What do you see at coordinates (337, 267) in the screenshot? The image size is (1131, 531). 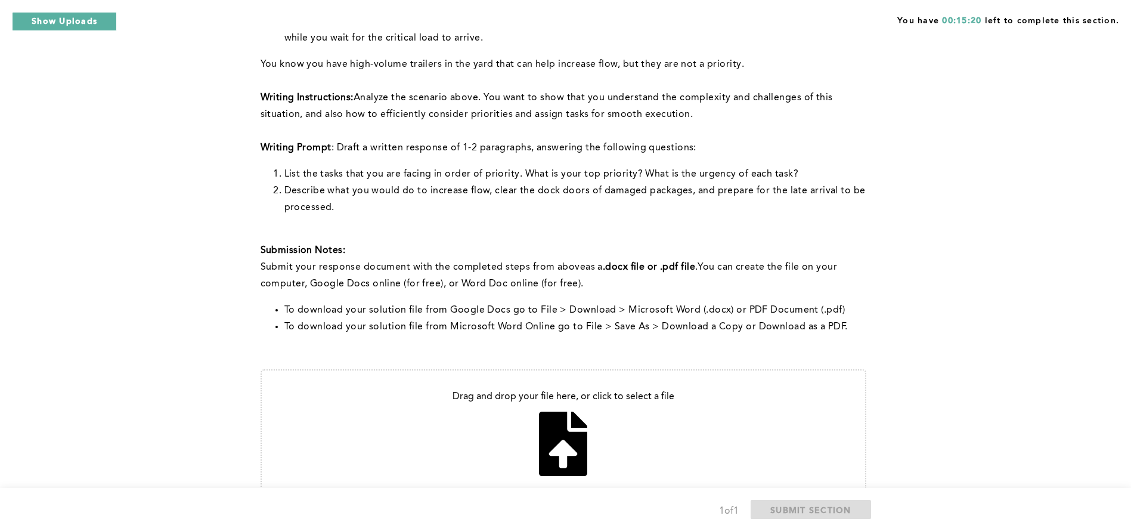 I see `span: Submit your response document` at bounding box center [337, 267].